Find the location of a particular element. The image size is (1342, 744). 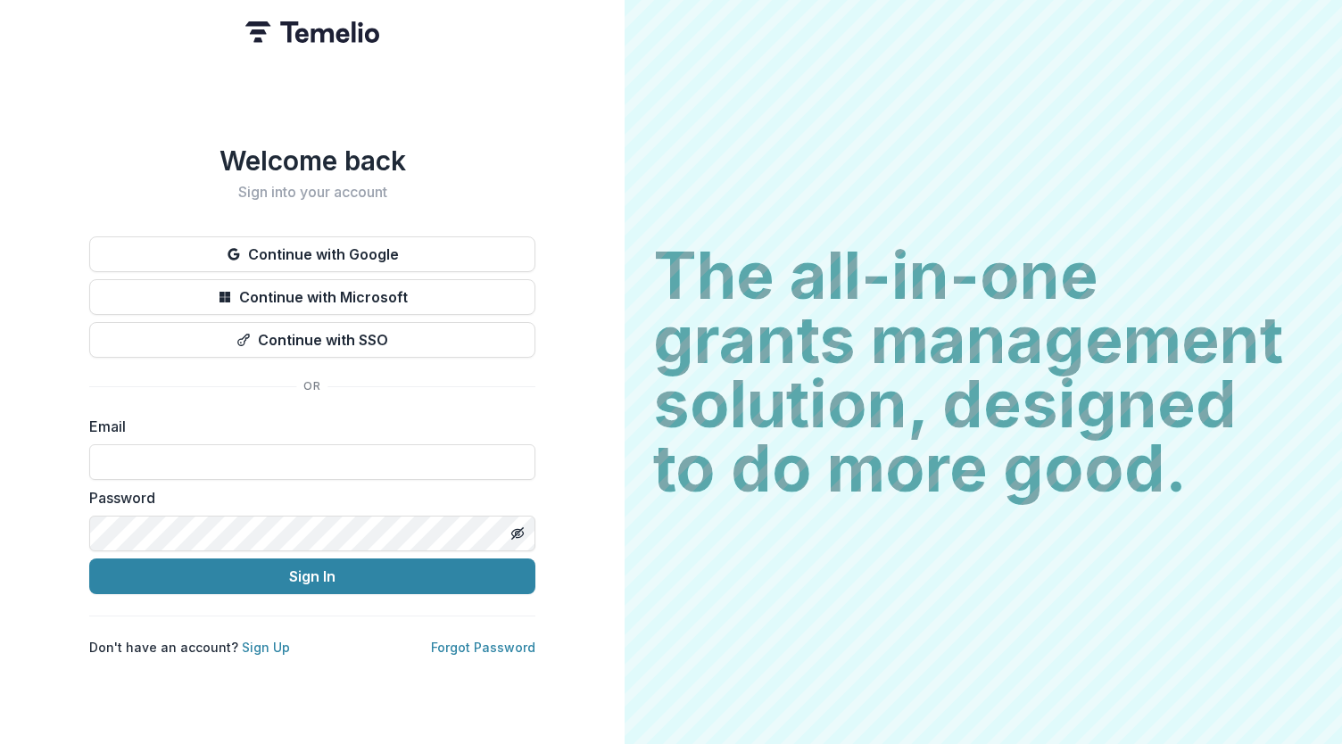

label: Email is located at coordinates (307, 426).